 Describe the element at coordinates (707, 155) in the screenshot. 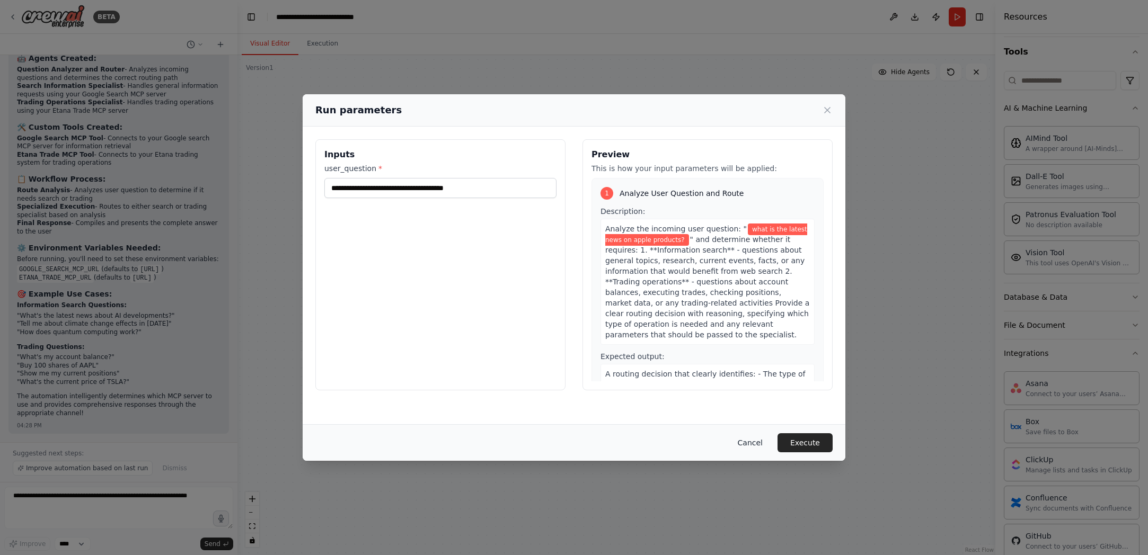

I see `h3: Preview` at that location.